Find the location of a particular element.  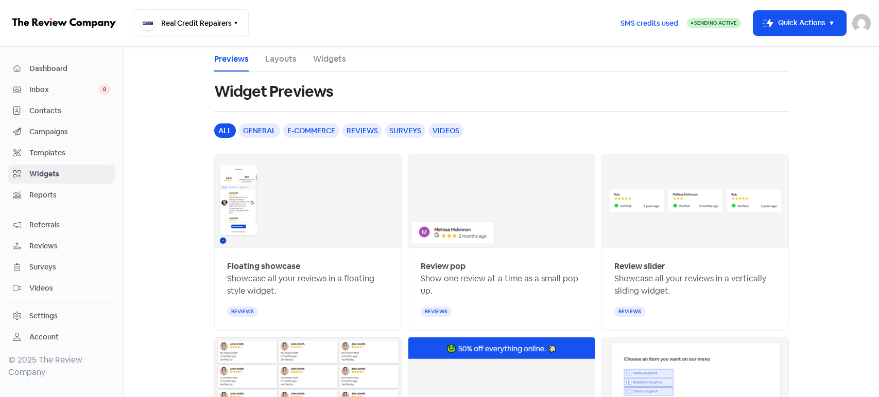

span: Dashboard is located at coordinates (70, 68).